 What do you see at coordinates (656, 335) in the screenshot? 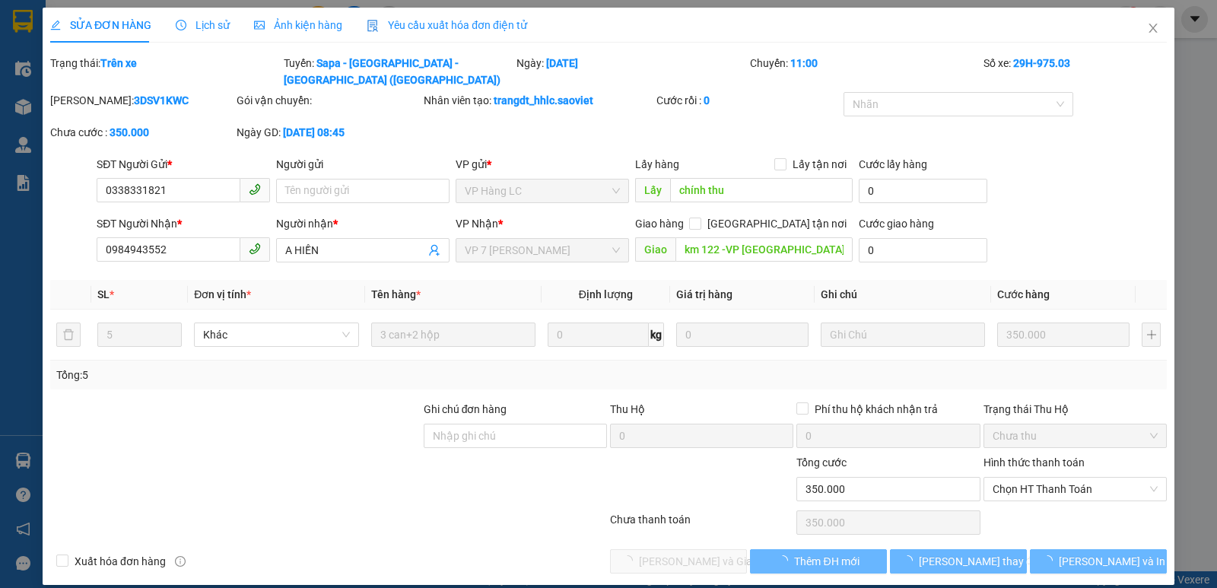
I see `span: kg` at bounding box center [656, 335].